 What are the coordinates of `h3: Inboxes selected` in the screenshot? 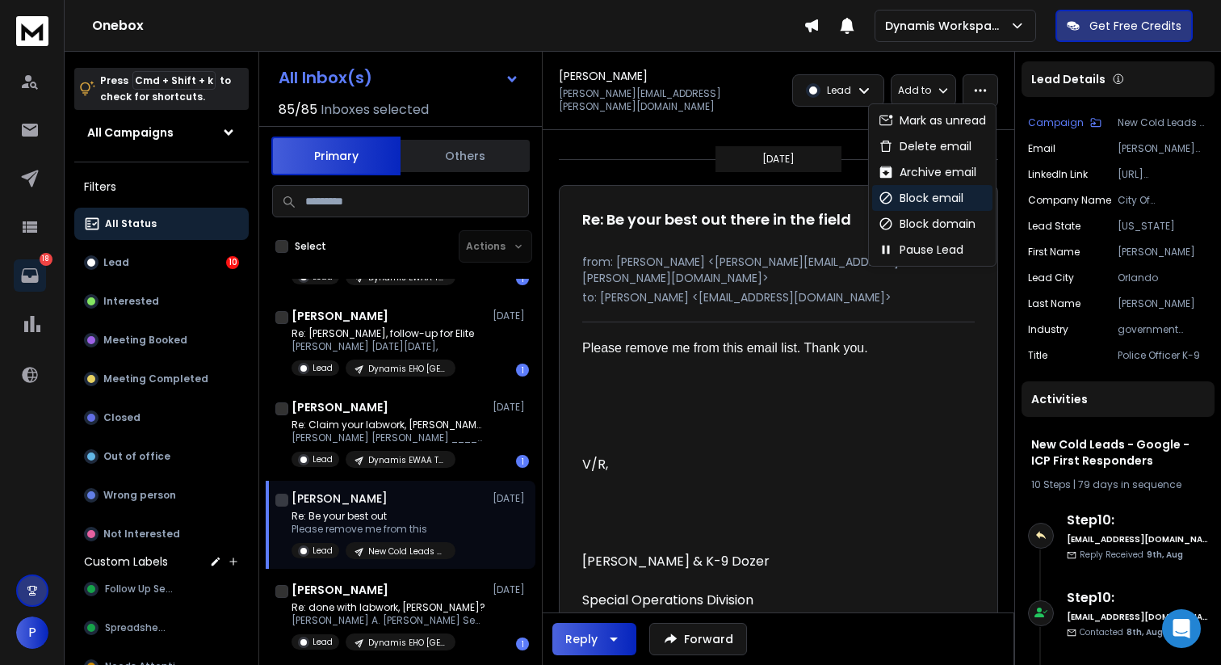 It's located at (375, 110).